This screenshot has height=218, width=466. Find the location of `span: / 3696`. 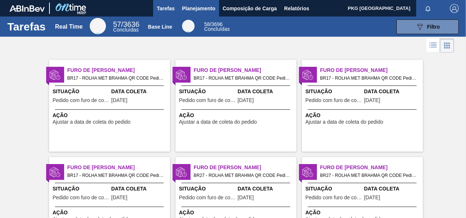

span: / 3696 is located at coordinates (213, 24).